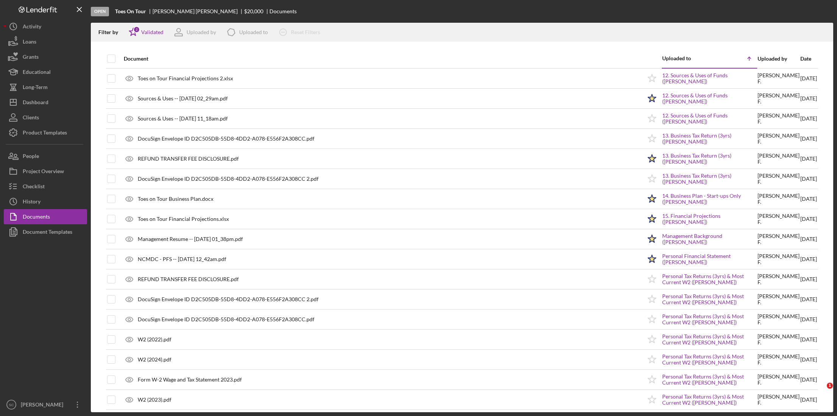  I want to click on button: History, so click(45, 201).